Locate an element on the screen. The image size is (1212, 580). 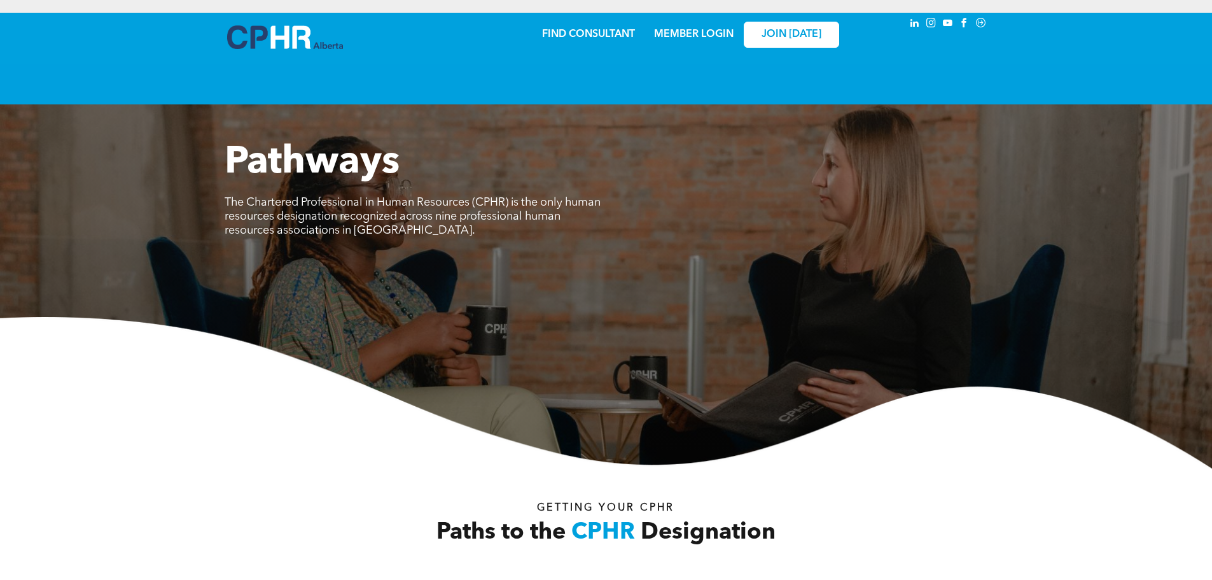
span: Pathways is located at coordinates (312, 163).